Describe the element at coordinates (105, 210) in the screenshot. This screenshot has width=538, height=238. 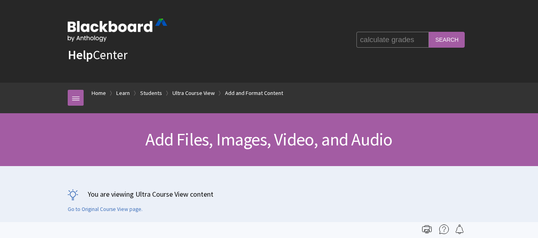
I see `a: Go to Original Course View page.` at that location.